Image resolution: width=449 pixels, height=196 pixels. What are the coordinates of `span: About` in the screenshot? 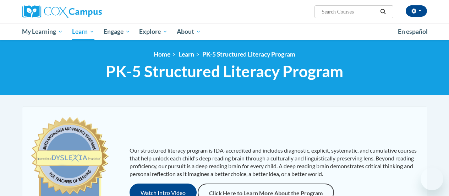 It's located at (189, 32).